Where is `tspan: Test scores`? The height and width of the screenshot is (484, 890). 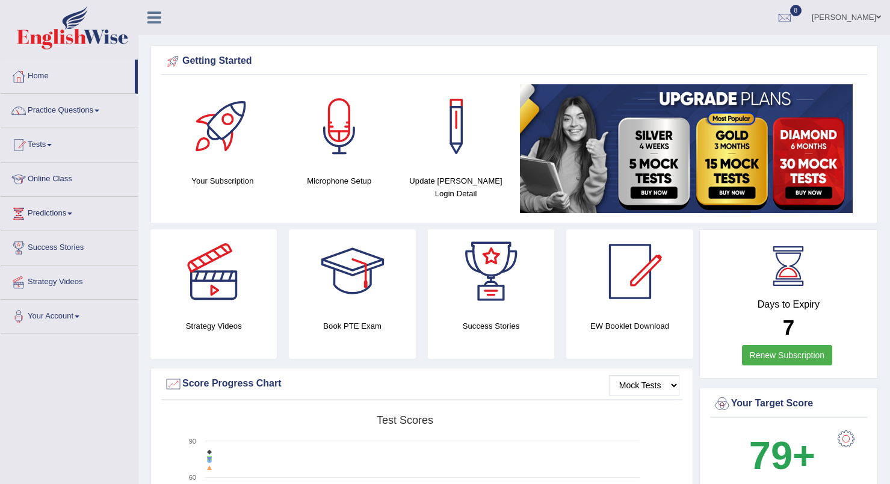 tspan: Test scores is located at coordinates (405, 420).